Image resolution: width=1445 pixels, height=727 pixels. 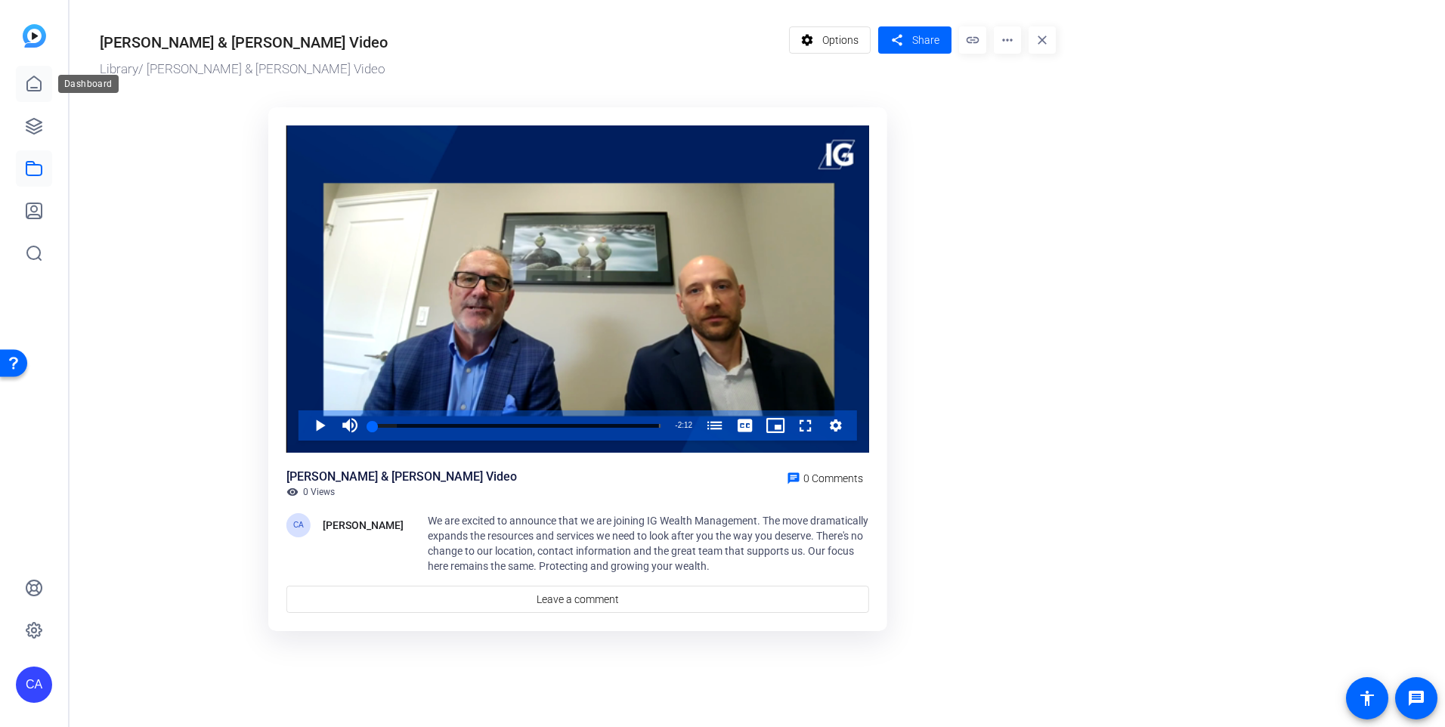 What do you see at coordinates (119, 69) in the screenshot?
I see `a: Library` at bounding box center [119, 69].